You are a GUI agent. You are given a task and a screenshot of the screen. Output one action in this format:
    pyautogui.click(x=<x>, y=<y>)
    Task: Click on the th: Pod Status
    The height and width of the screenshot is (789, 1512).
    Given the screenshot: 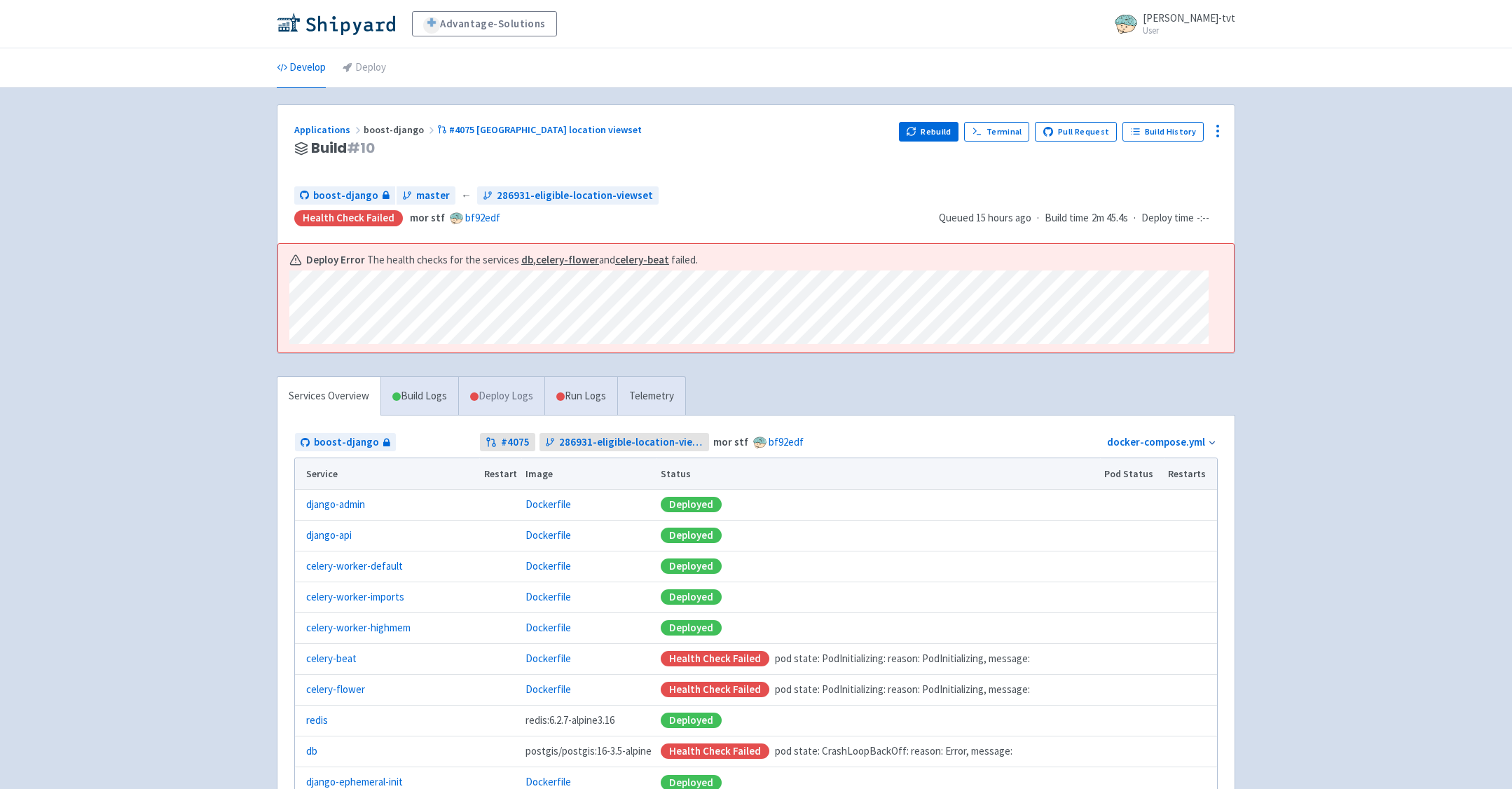 What is the action you would take?
    pyautogui.click(x=1132, y=473)
    